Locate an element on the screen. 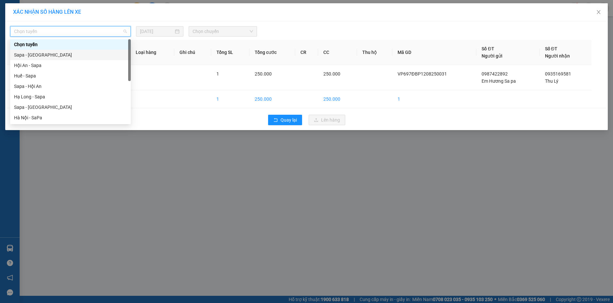 The height and width of the screenshot is (303, 613). span: Chọn tuyến is located at coordinates (70, 31).